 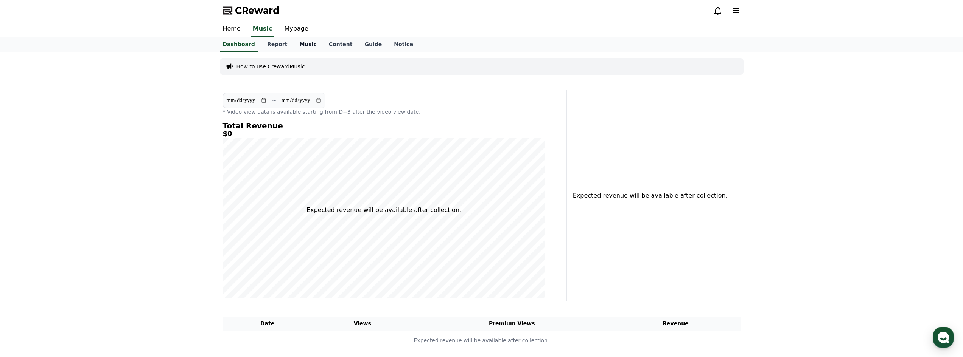 What do you see at coordinates (512, 324) in the screenshot?
I see `th: Premium Views` at bounding box center [512, 324].